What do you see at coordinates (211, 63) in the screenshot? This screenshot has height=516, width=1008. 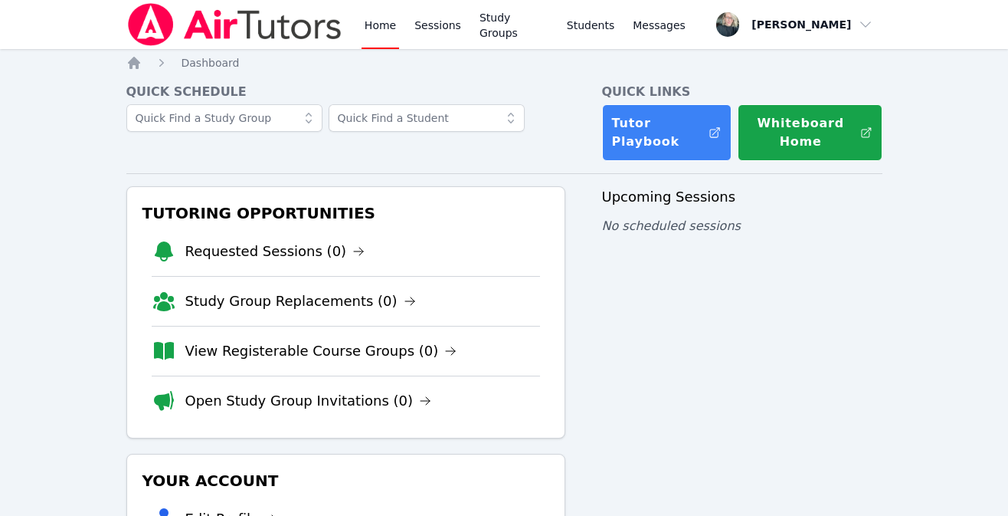 I see `a: Dashboard` at bounding box center [211, 63].